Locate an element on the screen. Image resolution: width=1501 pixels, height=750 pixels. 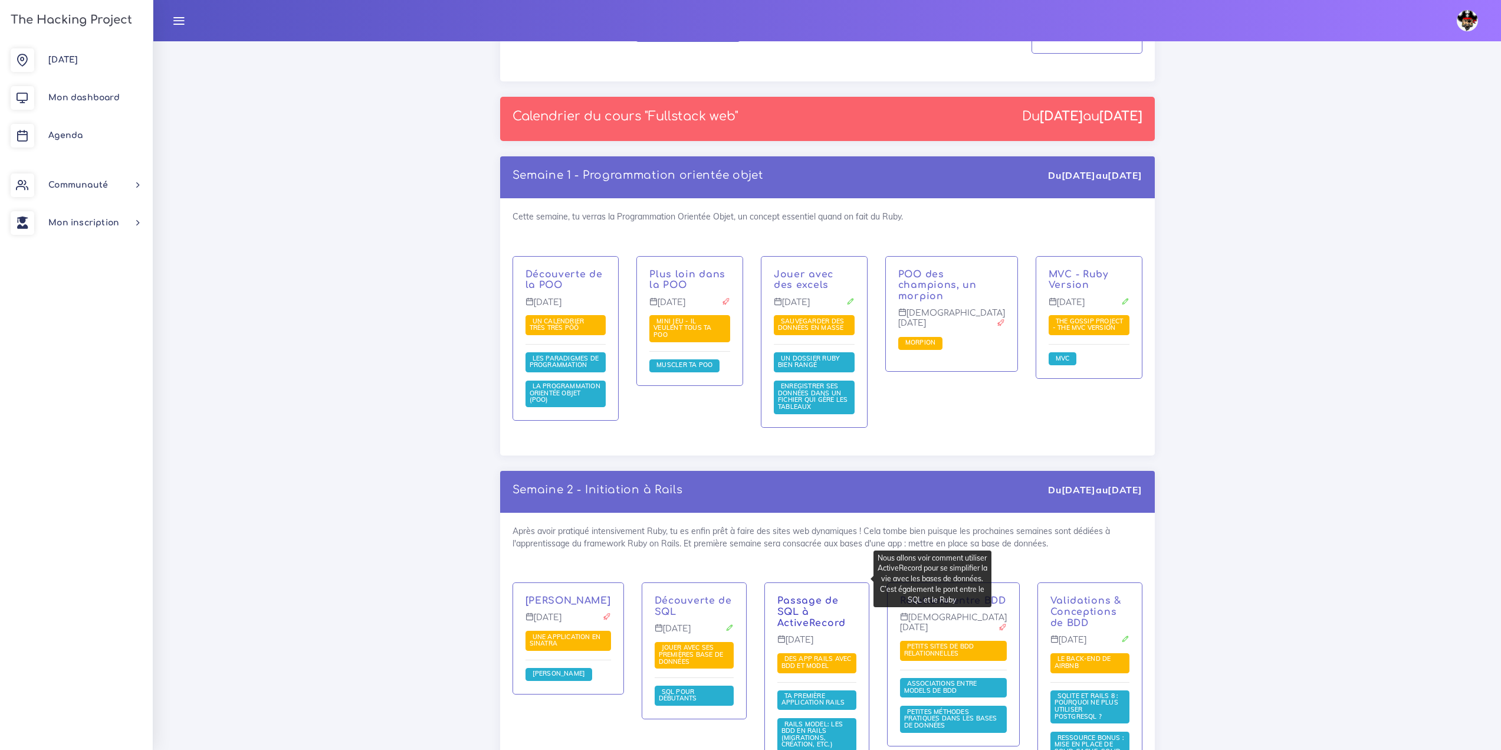
a: Muscler ta POO is located at coordinates (684, 365).